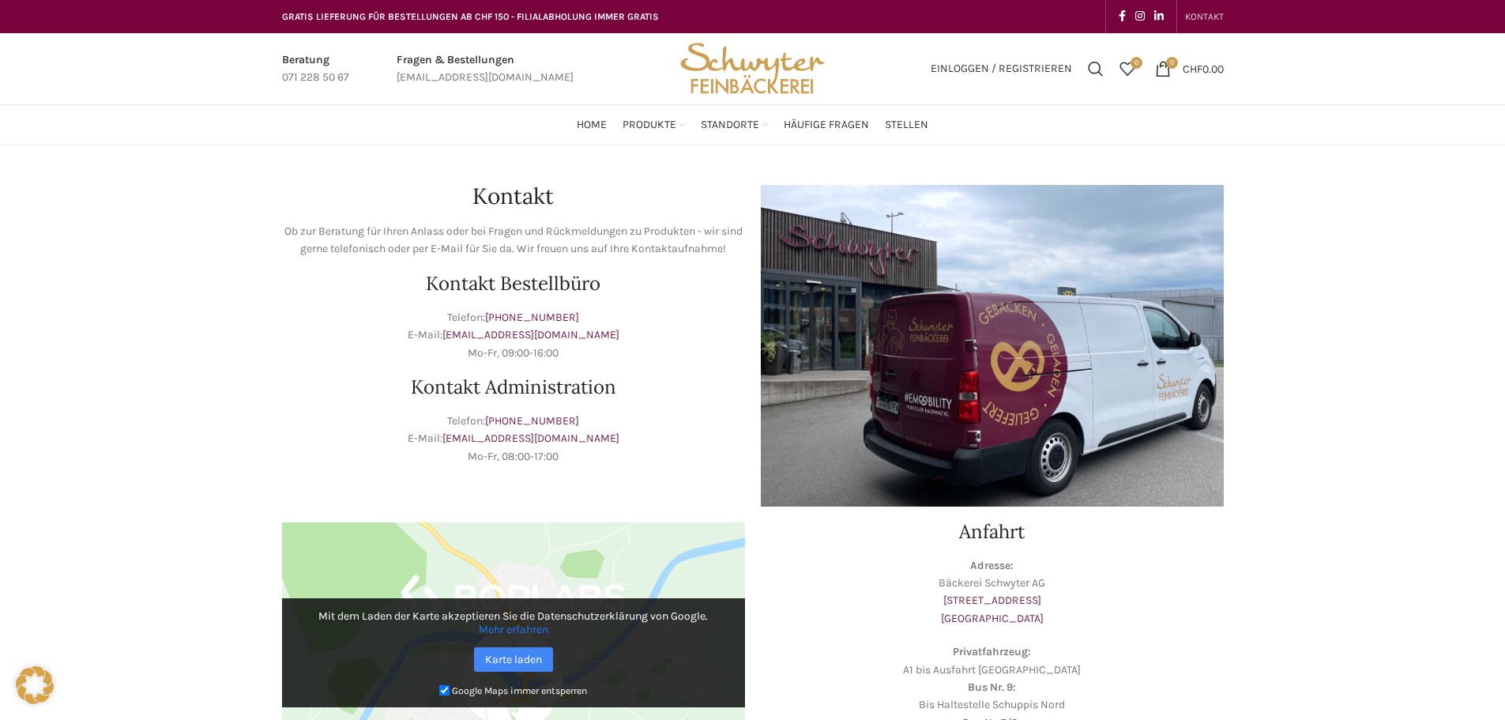 The image size is (1505, 720). What do you see at coordinates (752, 67) in the screenshot?
I see `a: Site logo` at bounding box center [752, 67].